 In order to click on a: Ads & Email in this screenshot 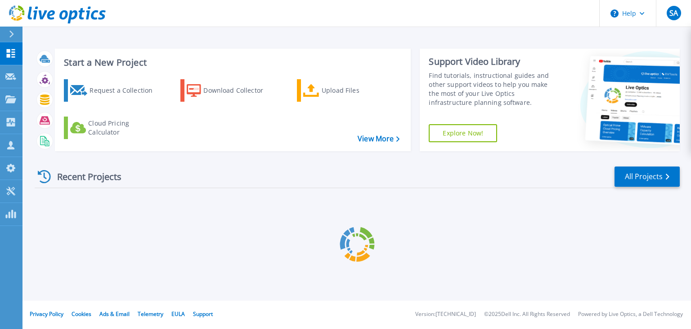, I will do `click(114, 314)`.